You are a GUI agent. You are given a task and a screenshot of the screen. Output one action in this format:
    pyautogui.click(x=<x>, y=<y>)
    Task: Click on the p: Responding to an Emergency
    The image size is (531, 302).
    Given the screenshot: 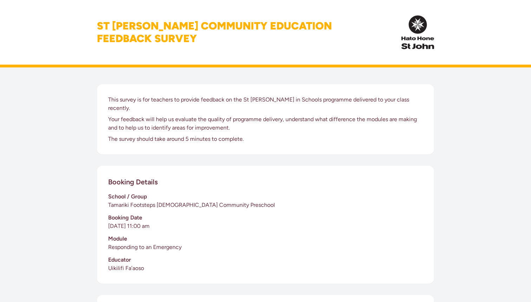 What is the action you would take?
    pyautogui.click(x=266, y=247)
    